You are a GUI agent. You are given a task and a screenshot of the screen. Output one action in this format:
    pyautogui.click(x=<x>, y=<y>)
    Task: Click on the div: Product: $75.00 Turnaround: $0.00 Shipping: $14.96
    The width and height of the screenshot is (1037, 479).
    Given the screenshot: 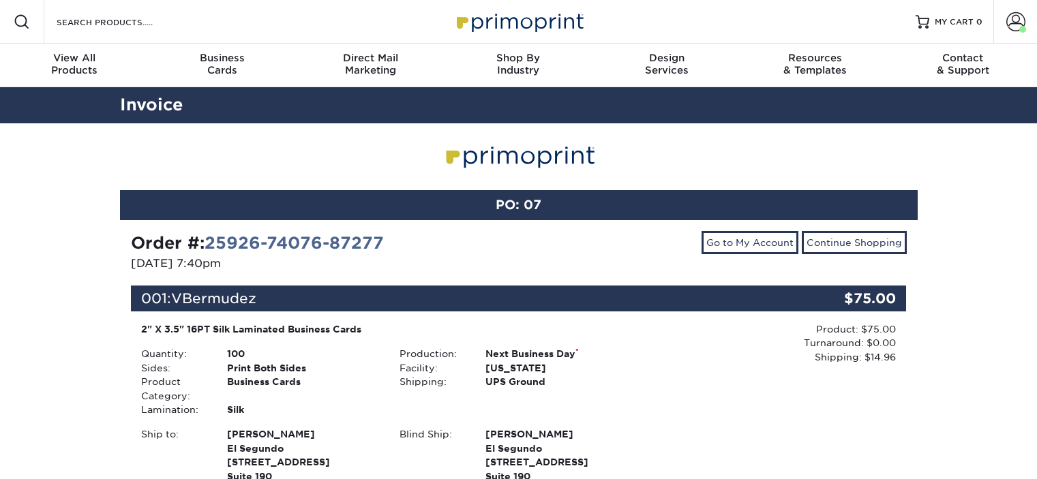 What is the action you would take?
    pyautogui.click(x=772, y=343)
    